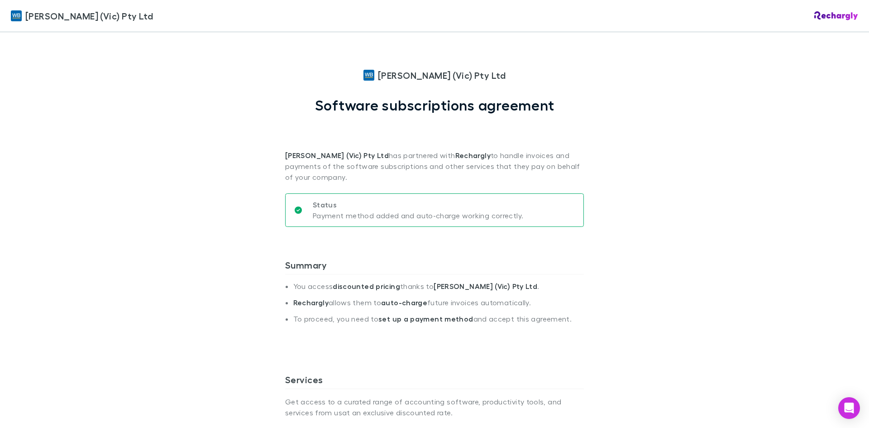 Image resolution: width=869 pixels, height=428 pixels. Describe the element at coordinates (404, 302) in the screenshot. I see `strong: auto-charge` at that location.